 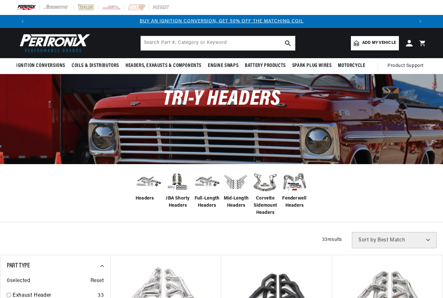 I want to click on img: Mid-Length Headers, so click(x=236, y=182).